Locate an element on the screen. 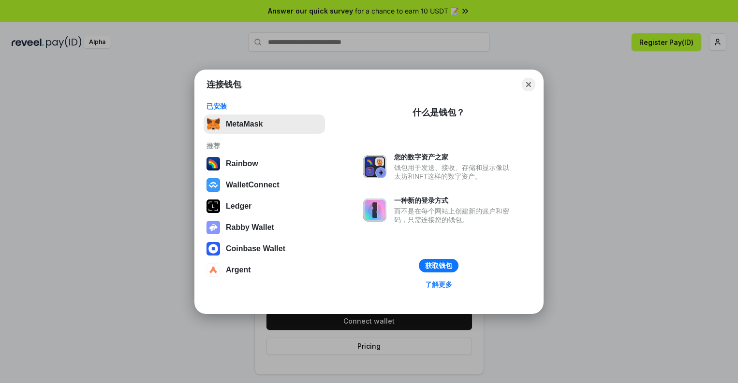  div: 获取钱包 is located at coordinates (438, 266).